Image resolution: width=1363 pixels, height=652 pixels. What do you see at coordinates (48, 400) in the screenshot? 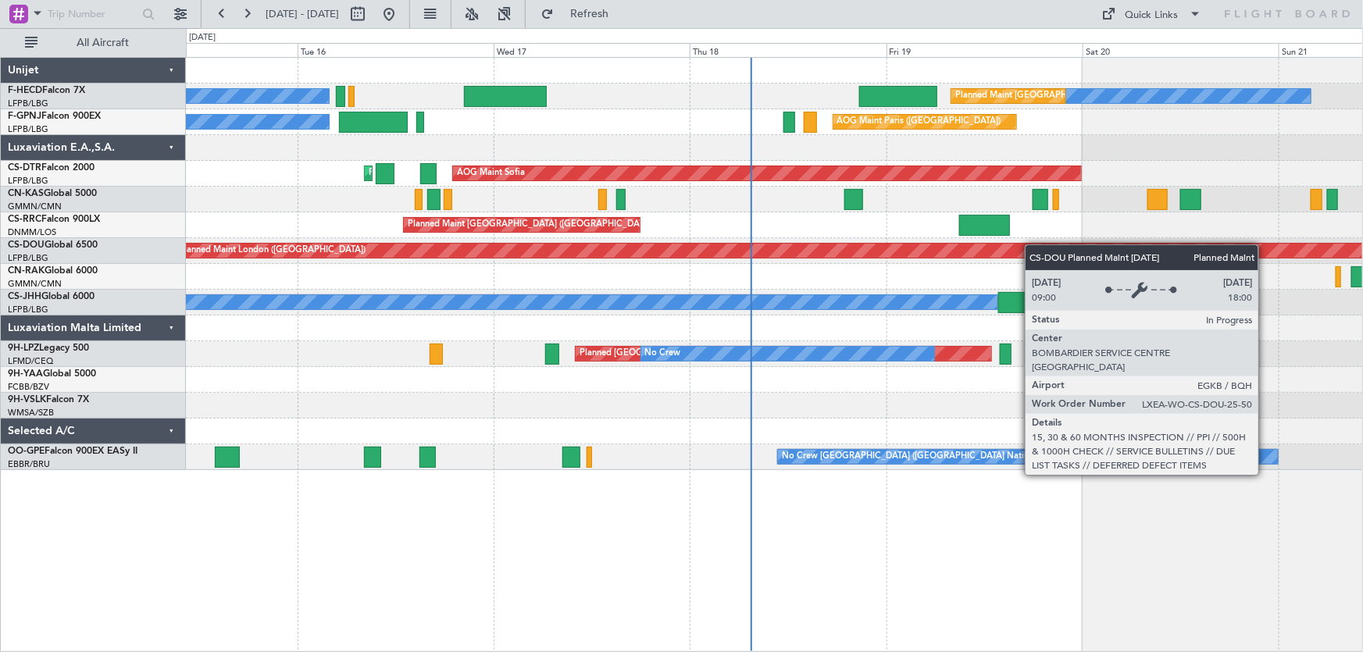
I see `a: 9H-VSLKFalcon 7X` at bounding box center [48, 400].